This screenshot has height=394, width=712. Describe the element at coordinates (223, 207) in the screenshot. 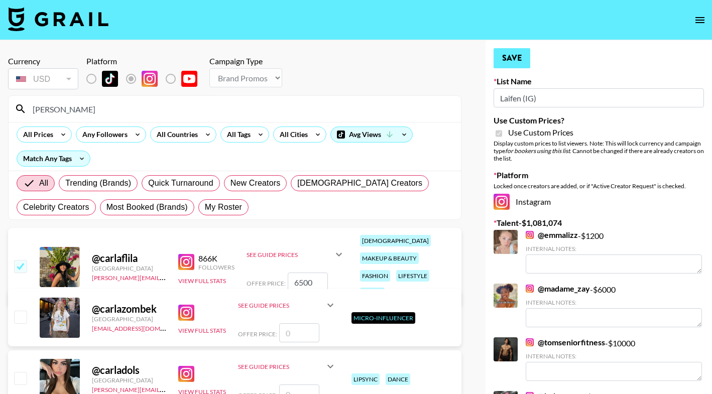

I see `span: My Roster` at that location.